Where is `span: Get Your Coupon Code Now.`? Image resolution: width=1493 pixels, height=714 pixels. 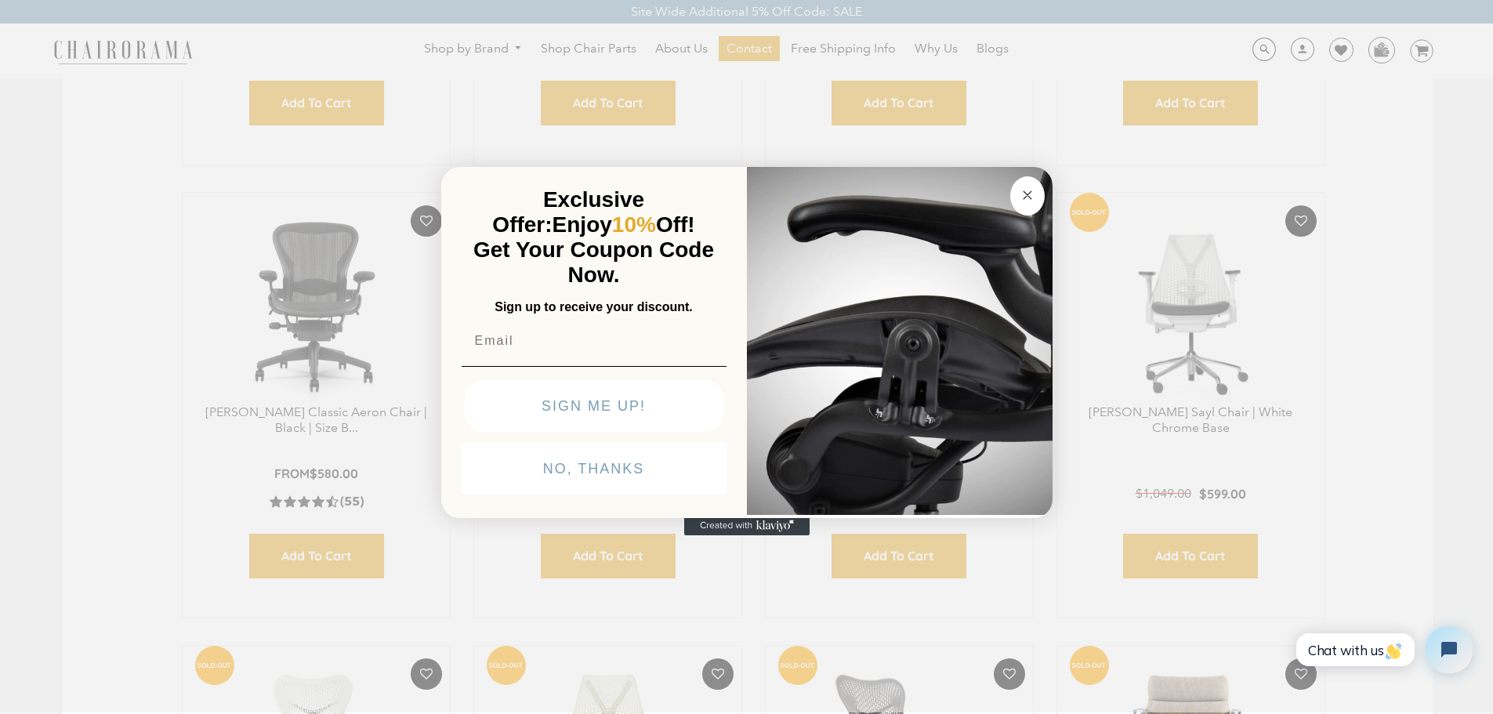
span: Get Your Coupon Code Now. is located at coordinates (593, 262).